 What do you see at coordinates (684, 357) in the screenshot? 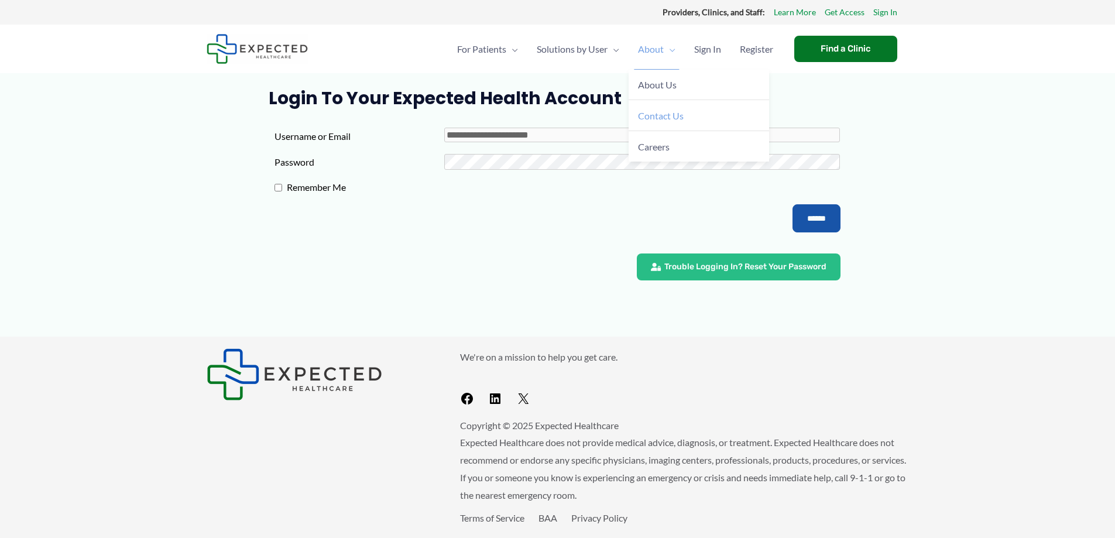
I see `p: We're on a mission to help you get care.` at bounding box center [684, 357].